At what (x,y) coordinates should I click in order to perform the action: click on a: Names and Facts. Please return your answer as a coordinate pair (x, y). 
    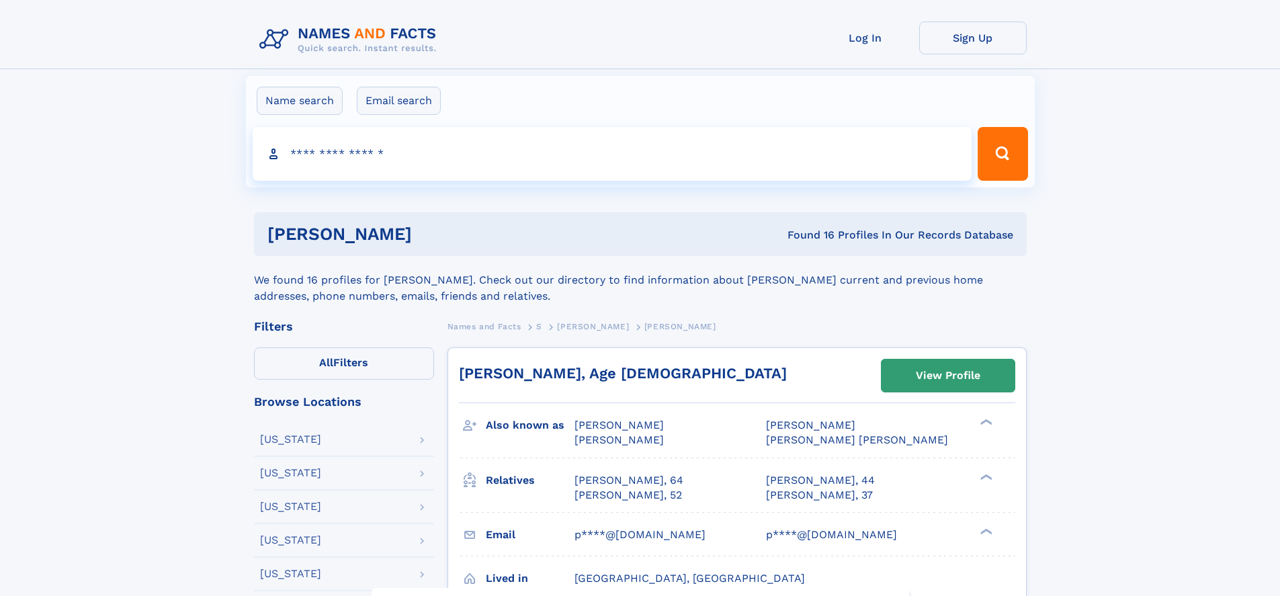
    Looking at the image, I should click on (485, 326).